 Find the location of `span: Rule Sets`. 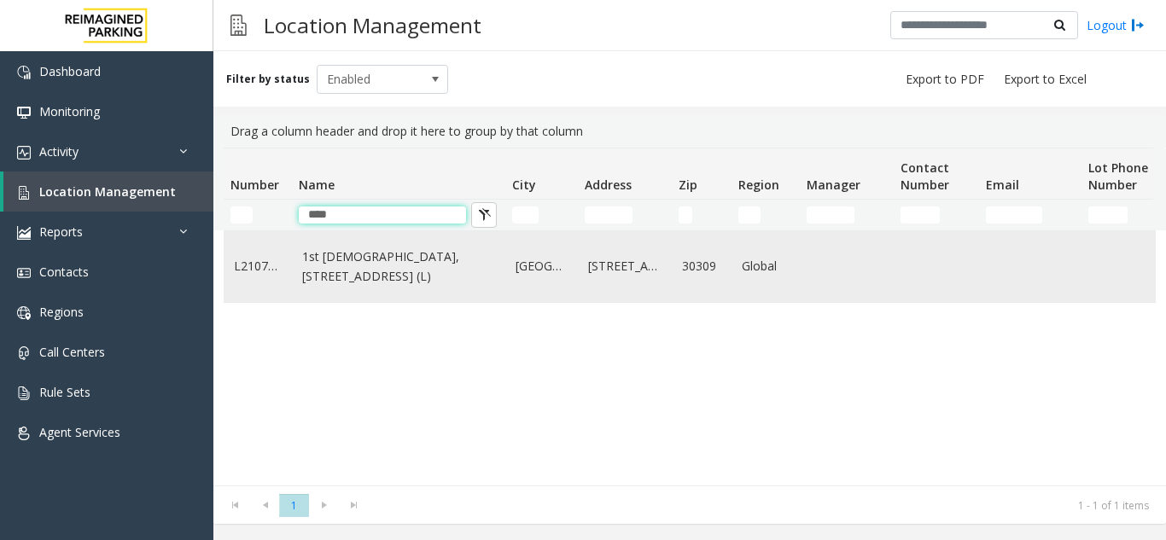

span: Rule Sets is located at coordinates (65, 392).